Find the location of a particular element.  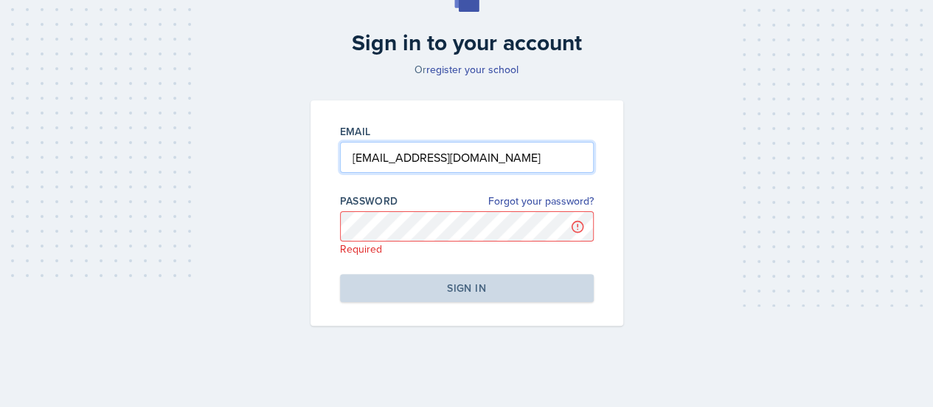

a: register your school is located at coordinates (472, 69).